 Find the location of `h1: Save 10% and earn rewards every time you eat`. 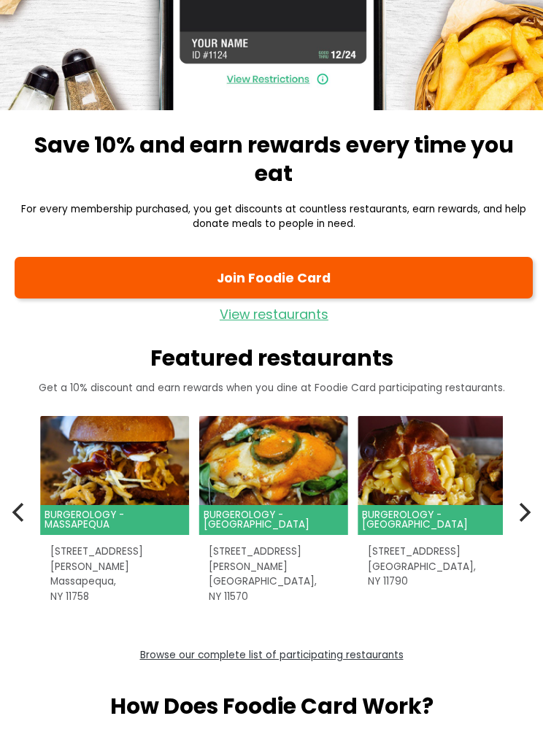

h1: Save 10% and earn rewards every time you eat is located at coordinates (274, 159).